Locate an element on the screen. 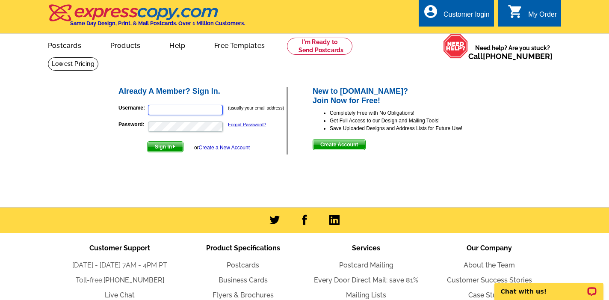  span: Customer Support is located at coordinates (120, 248).